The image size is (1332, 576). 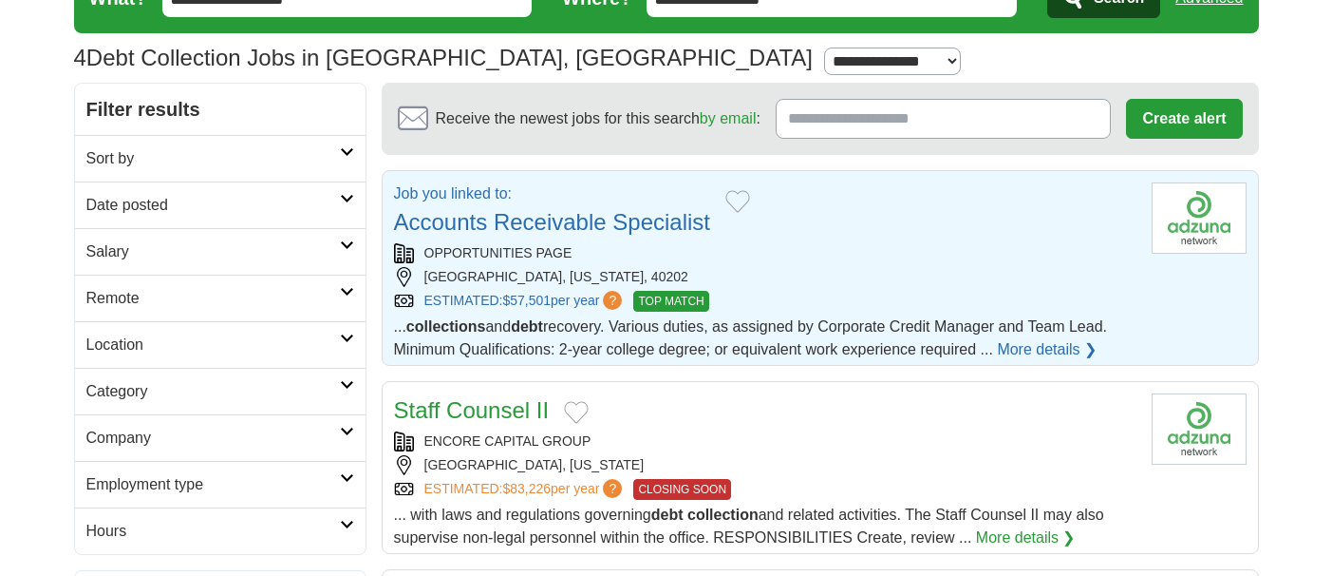 I want to click on a: Employment type, so click(x=220, y=483).